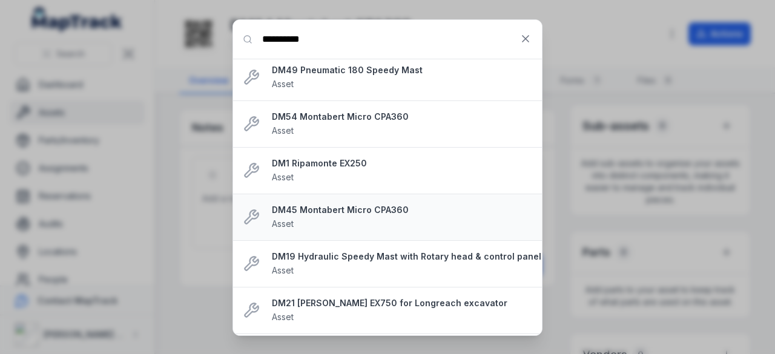 This screenshot has width=775, height=354. Describe the element at coordinates (402, 217) in the screenshot. I see `a: DM45 Montabert Micro CPA360Asset` at that location.